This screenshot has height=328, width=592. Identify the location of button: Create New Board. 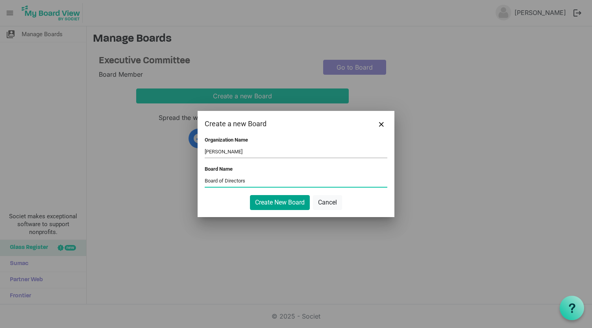
(280, 203).